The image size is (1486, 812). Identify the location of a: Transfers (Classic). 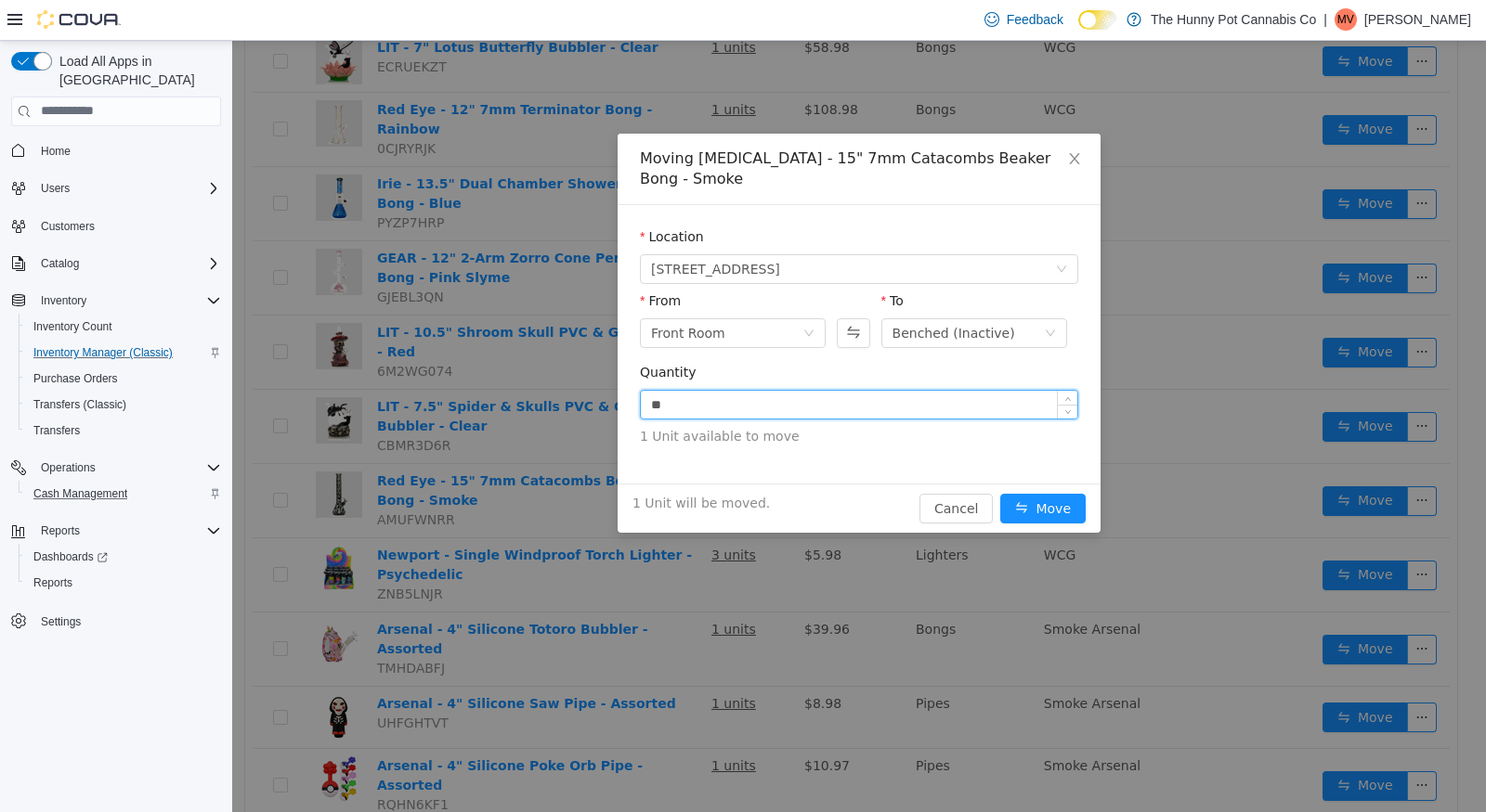
(80, 405).